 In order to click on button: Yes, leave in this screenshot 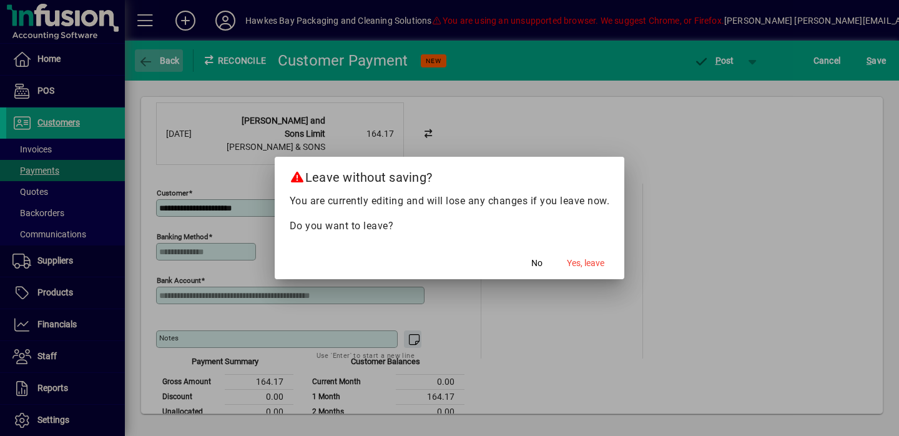, I will do `click(586, 263)`.